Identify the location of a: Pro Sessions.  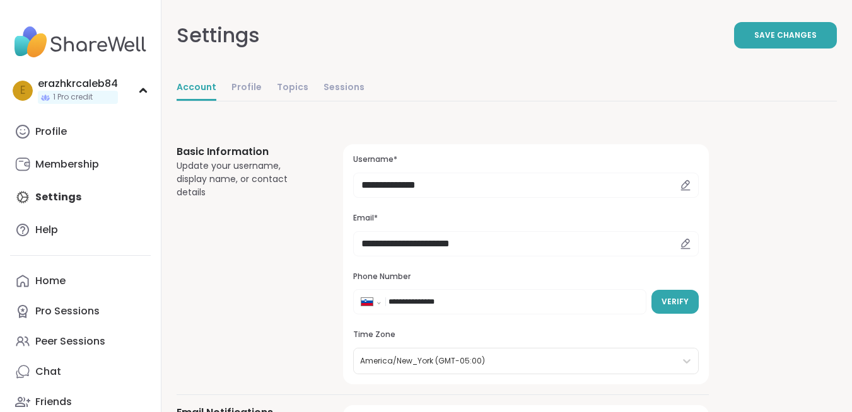
(80, 312).